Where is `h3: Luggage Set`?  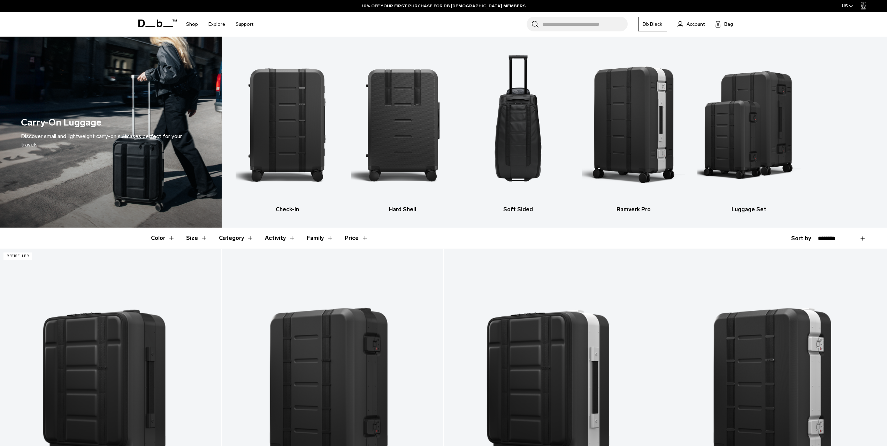 h3: Luggage Set is located at coordinates (749, 210).